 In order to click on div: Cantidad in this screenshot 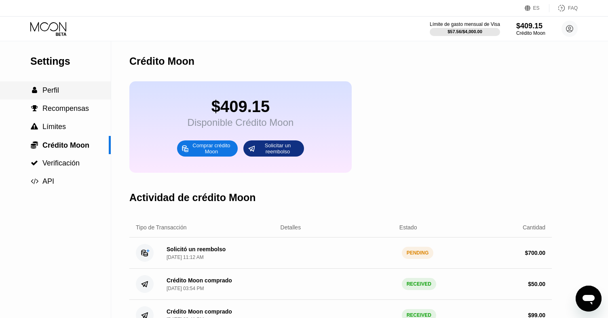, I will do `click(534, 227)`.